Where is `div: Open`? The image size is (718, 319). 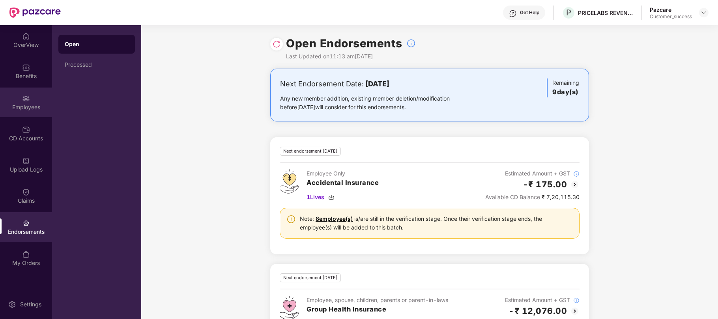 div: Open is located at coordinates (97, 44).